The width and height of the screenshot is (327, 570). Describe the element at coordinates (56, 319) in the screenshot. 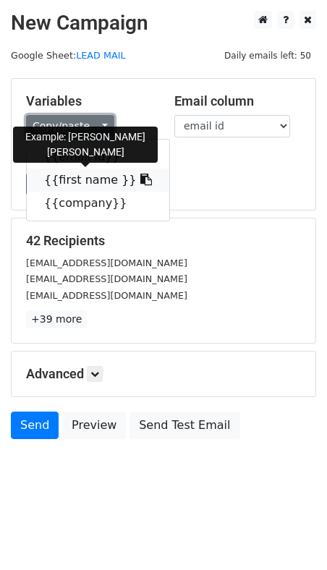

I see `a: +39 more` at that location.